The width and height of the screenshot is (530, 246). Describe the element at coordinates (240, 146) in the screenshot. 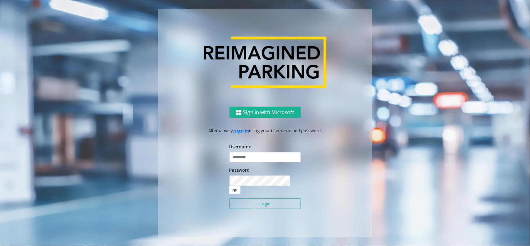

I see `label: Username` at that location.